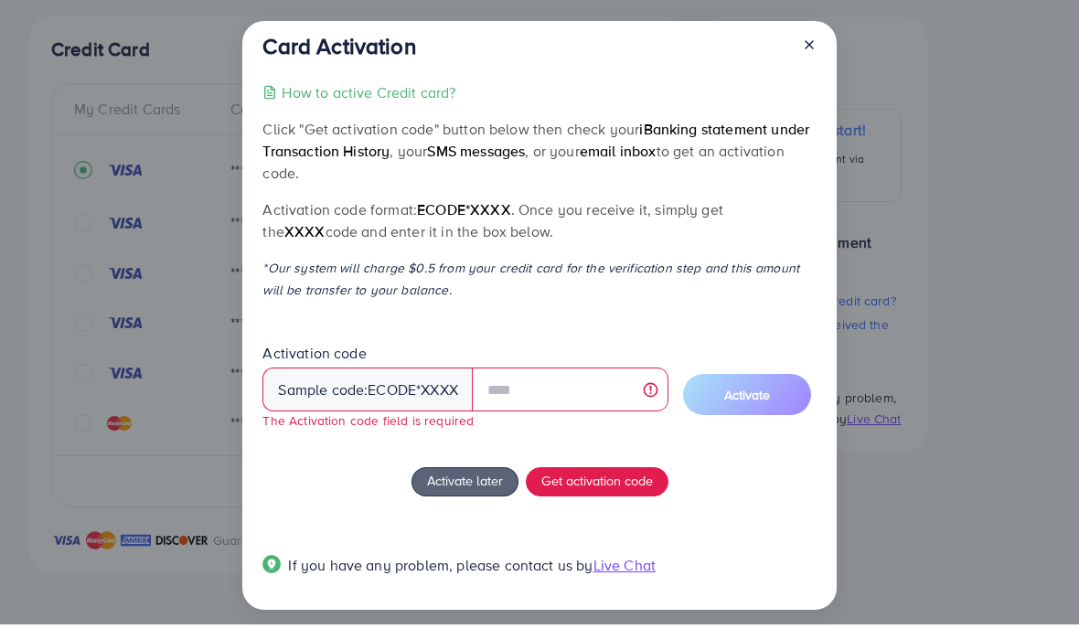  Describe the element at coordinates (272, 569) in the screenshot. I see `img: Popup guide` at that location.